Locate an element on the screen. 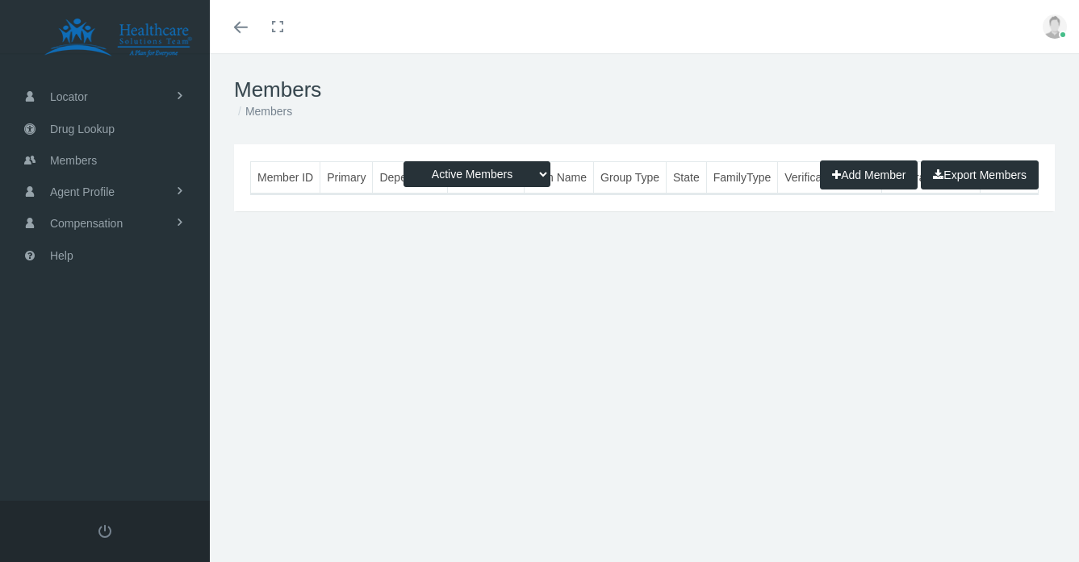 This screenshot has height=562, width=1079. span: Members is located at coordinates (73, 161).